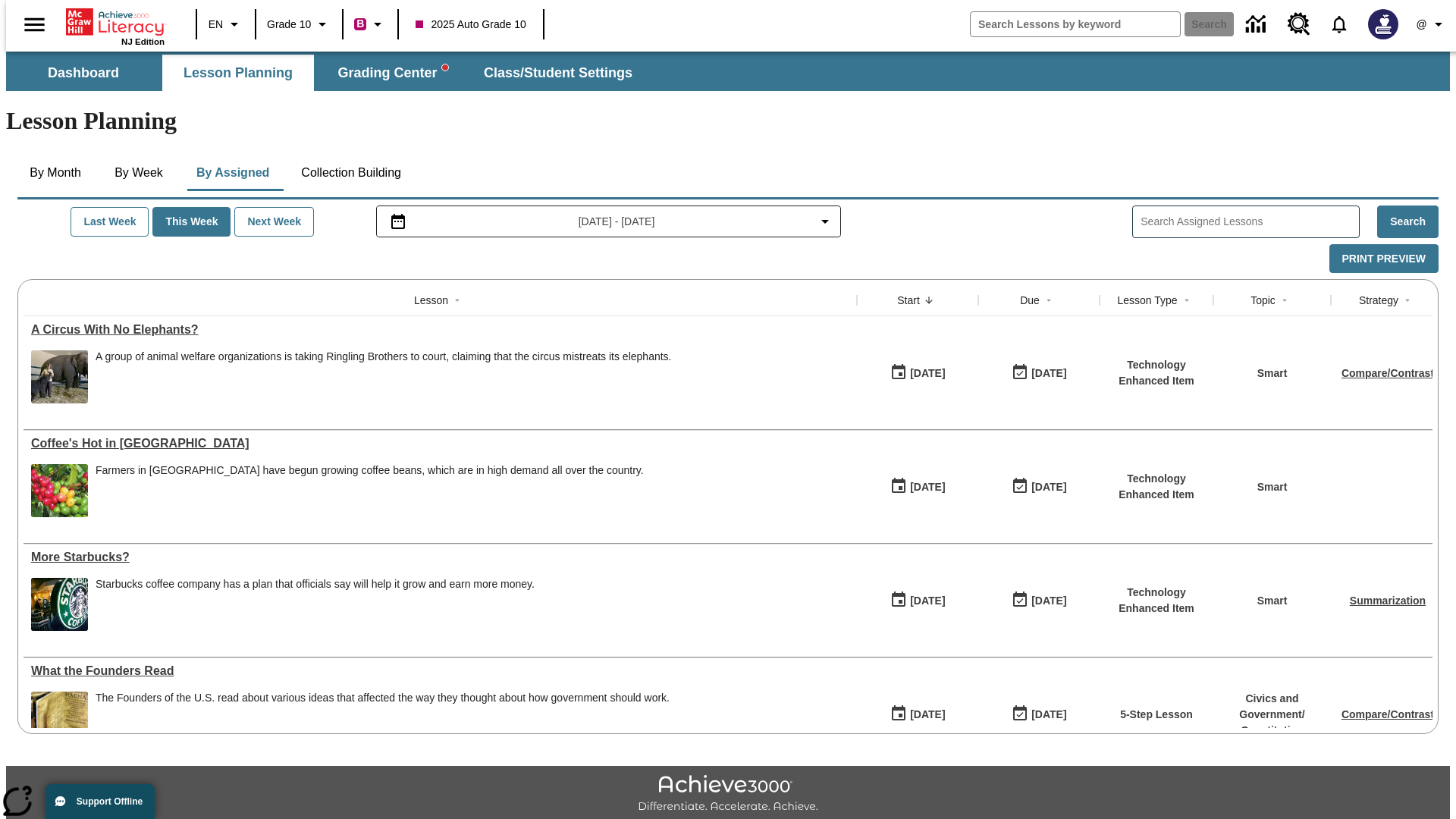 Image resolution: width=1456 pixels, height=819 pixels. Describe the element at coordinates (1384, 258) in the screenshot. I see `button: Print Preview` at that location.